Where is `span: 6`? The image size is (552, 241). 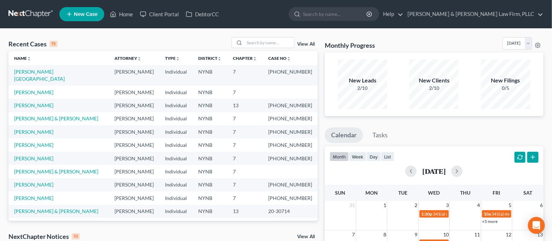 span: 6 is located at coordinates (542, 205).